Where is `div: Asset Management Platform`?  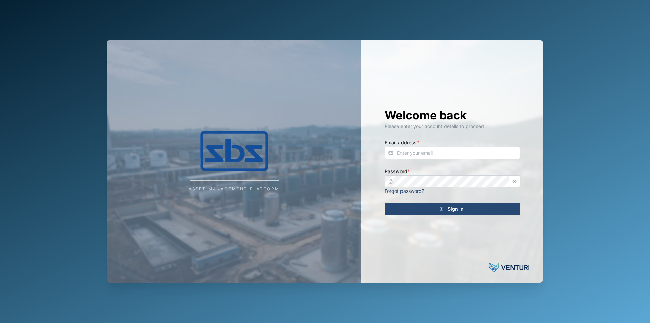 div: Asset Management Platform is located at coordinates (234, 189).